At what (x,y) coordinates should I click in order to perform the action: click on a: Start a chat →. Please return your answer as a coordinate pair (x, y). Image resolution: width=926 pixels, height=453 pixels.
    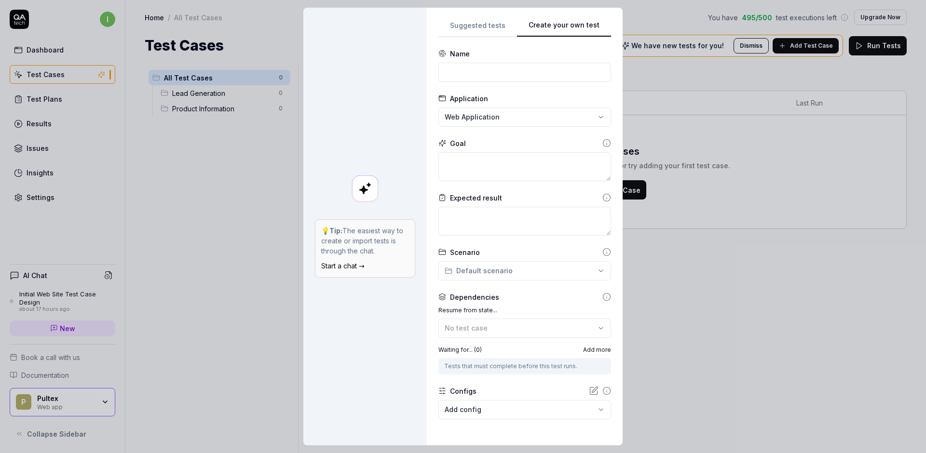
    Looking at the image, I should click on (343, 266).